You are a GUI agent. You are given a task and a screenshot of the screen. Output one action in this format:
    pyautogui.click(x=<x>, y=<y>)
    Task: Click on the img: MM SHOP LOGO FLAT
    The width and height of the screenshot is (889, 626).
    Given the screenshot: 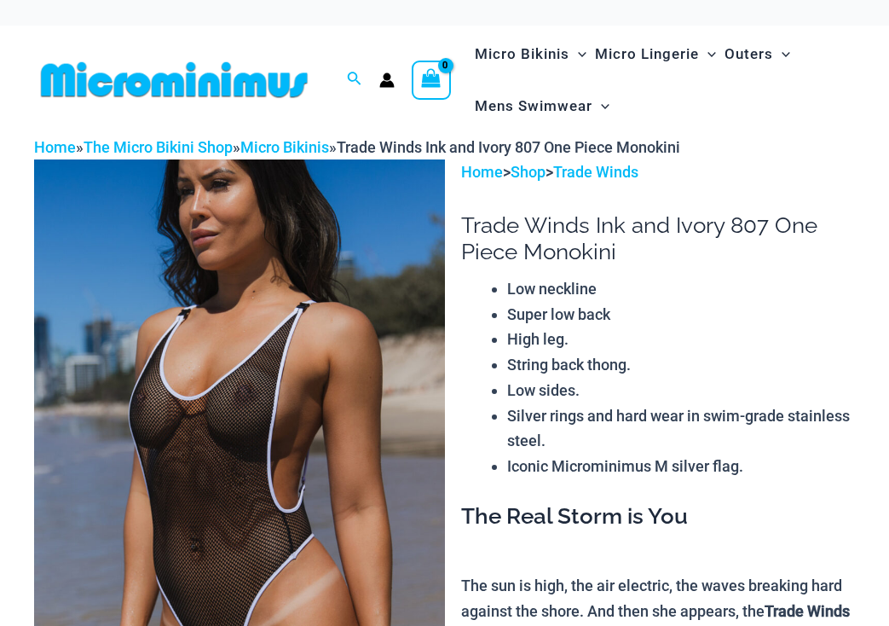 What is the action you would take?
    pyautogui.click(x=174, y=79)
    